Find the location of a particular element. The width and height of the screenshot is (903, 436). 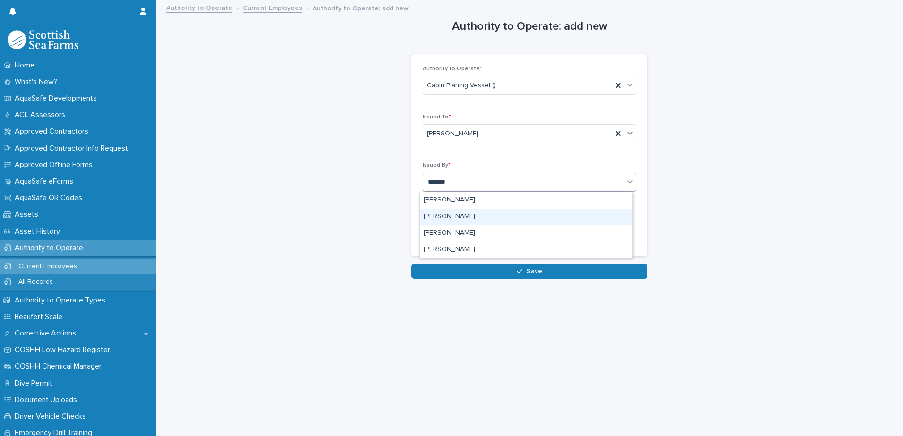

p: Document Uploads is located at coordinates (48, 400).